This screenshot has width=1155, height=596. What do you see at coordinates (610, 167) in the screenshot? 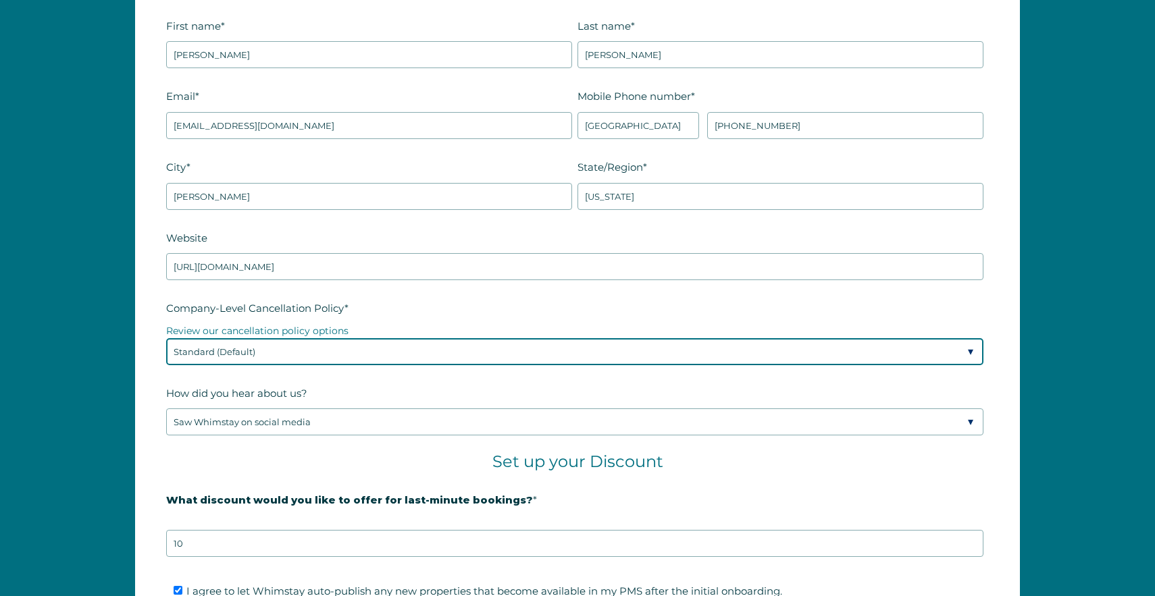
I see `span: State/Region` at bounding box center [610, 167].